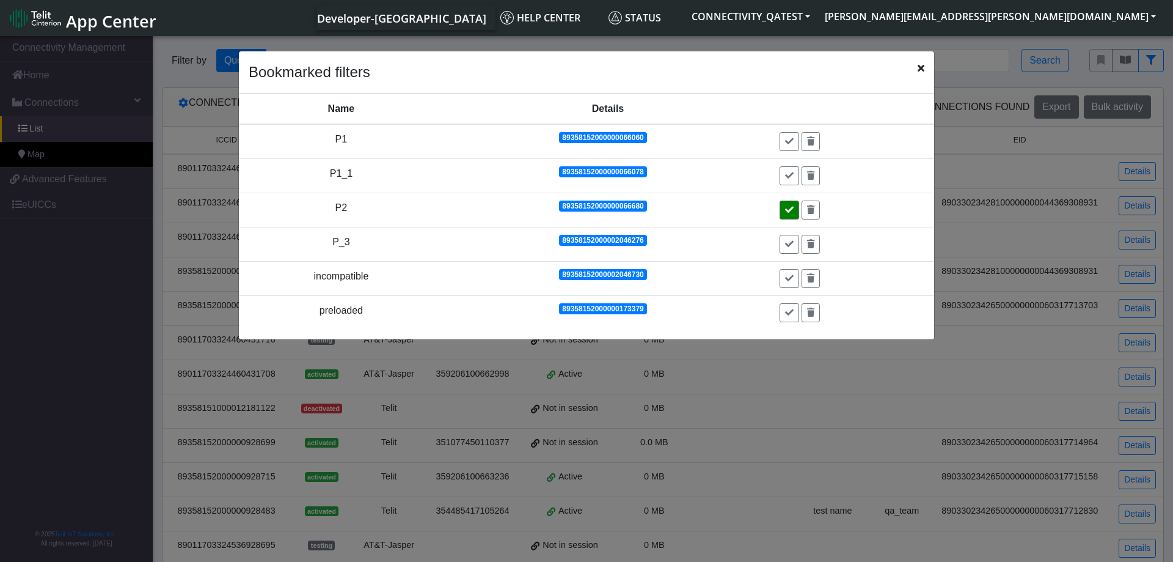 Image resolution: width=1173 pixels, height=562 pixels. What do you see at coordinates (615, 18) in the screenshot?
I see `img: status.svg` at bounding box center [615, 18].